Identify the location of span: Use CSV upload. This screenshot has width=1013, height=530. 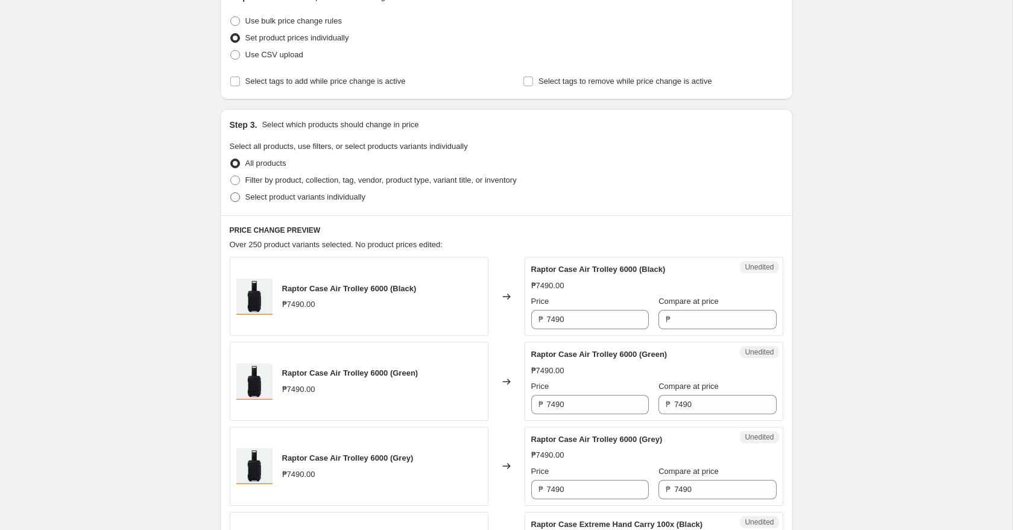
(274, 54).